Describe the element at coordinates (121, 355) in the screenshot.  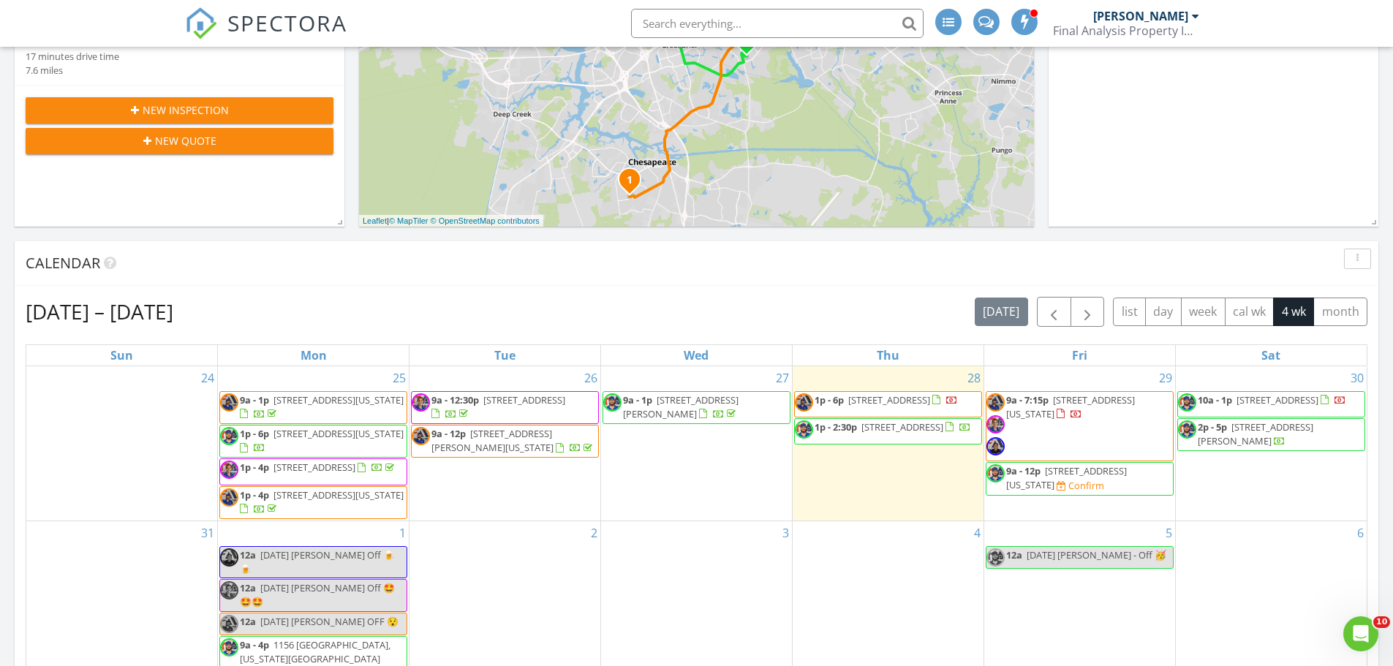
I see `a: Sunday` at that location.